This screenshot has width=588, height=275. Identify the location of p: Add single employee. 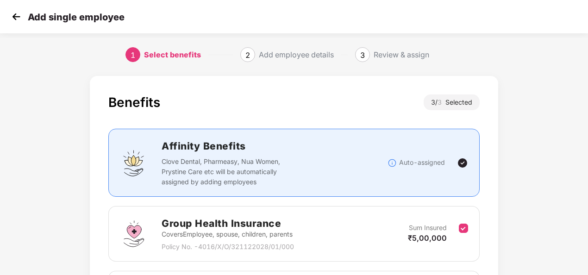
(76, 17).